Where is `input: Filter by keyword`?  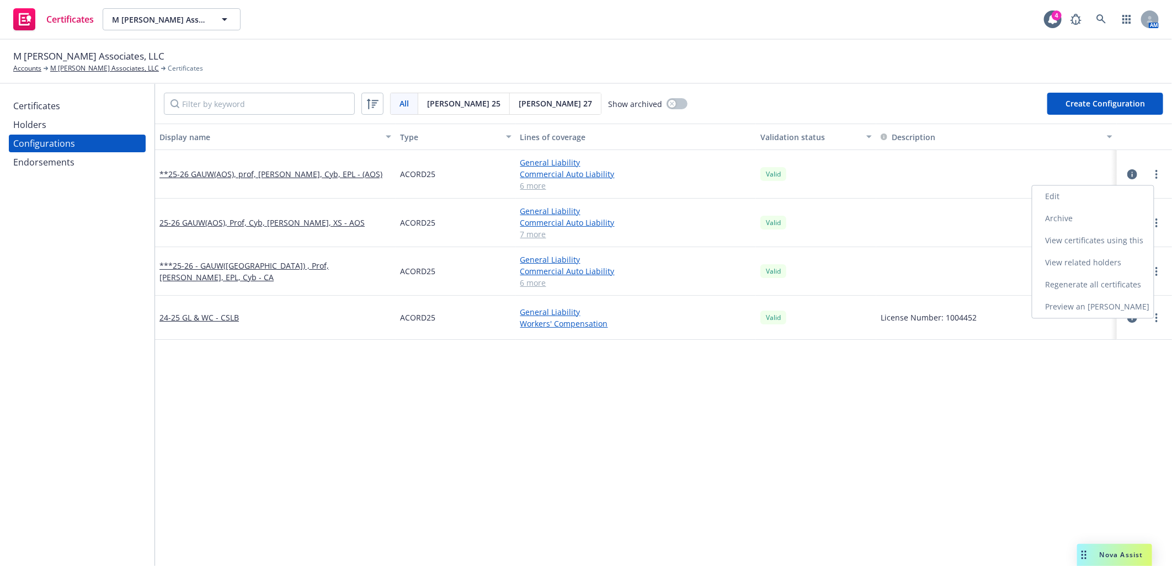
input: Filter by keyword is located at coordinates (259, 104).